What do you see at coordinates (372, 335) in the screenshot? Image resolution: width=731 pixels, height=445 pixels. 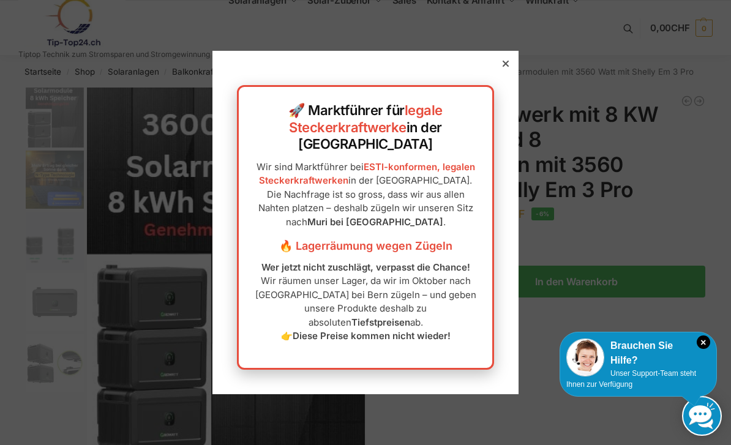 I see `strong: Diese Preise kommen nicht wieder!` at bounding box center [372, 335].